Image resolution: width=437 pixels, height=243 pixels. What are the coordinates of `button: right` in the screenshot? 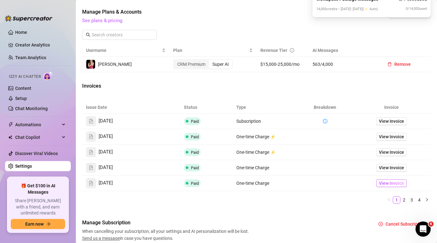 It's located at (427, 200).